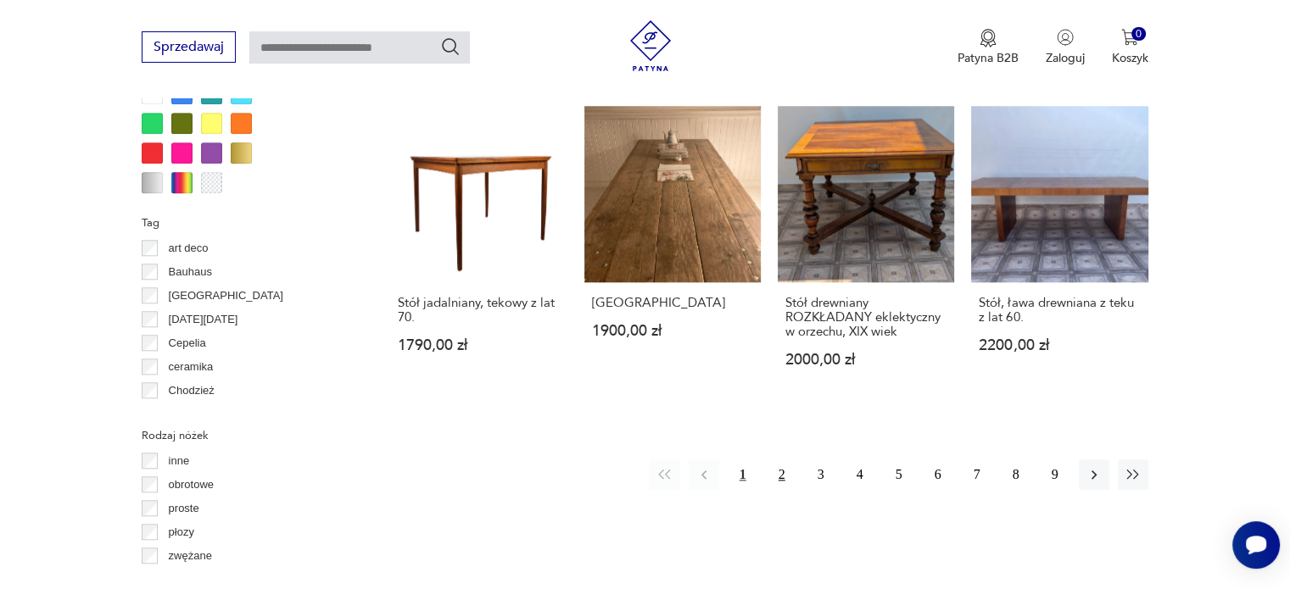 Image resolution: width=1290 pixels, height=589 pixels. I want to click on h3: Stół drewniany ROZKŁADANY eklektyczny w orzechu, XIX wiek, so click(866, 317).